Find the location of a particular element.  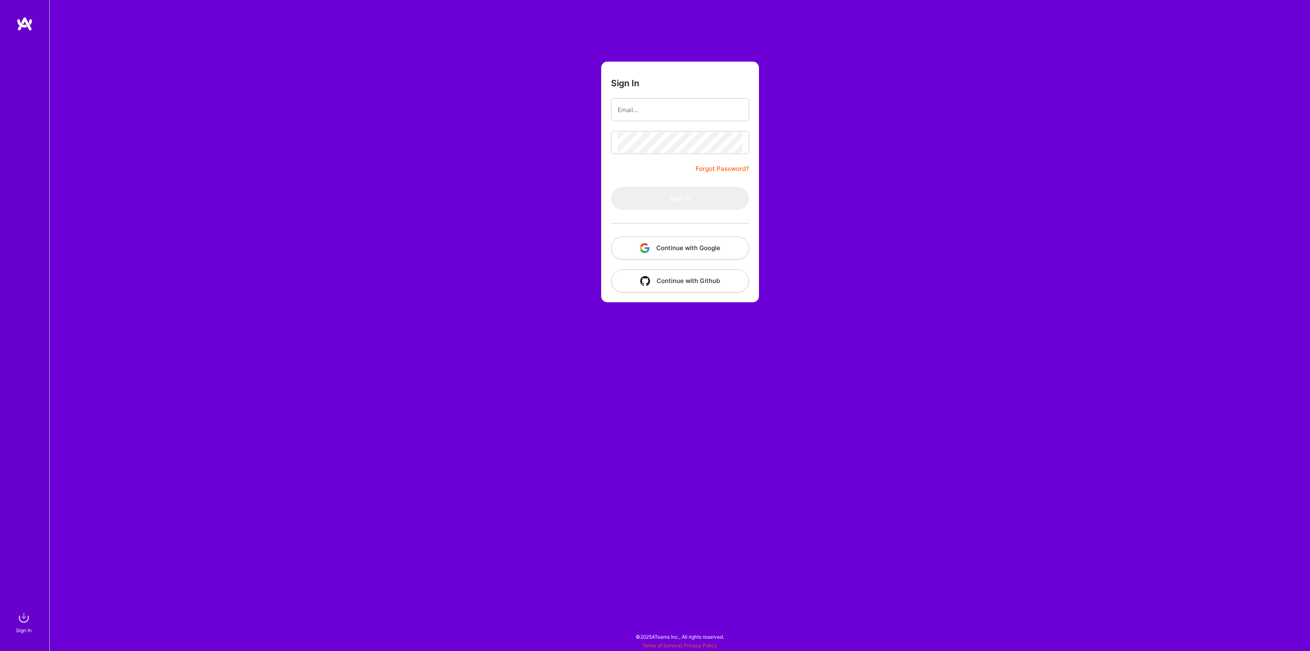

input: Email... is located at coordinates (680, 110).